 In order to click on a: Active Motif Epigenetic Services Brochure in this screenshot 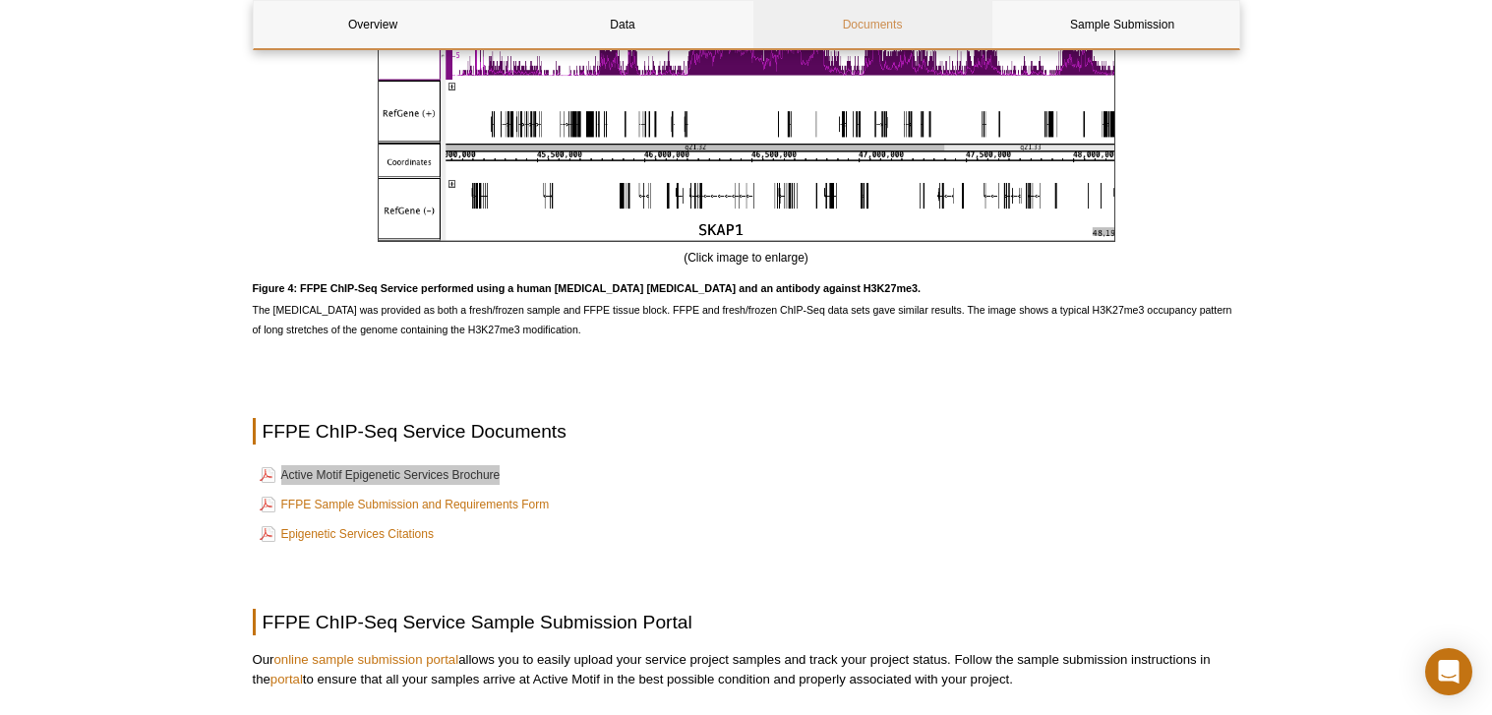, I will do `click(380, 475)`.